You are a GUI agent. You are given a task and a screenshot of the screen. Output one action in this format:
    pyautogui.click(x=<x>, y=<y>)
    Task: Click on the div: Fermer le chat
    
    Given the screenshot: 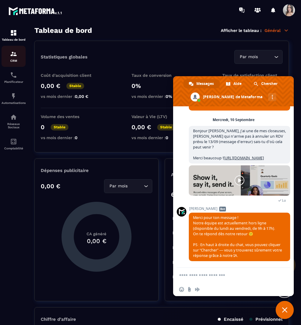 What is the action you would take?
    pyautogui.click(x=284, y=310)
    